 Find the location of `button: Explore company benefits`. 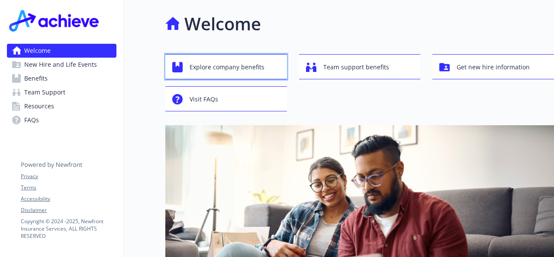

button: Explore company benefits is located at coordinates (226, 67).